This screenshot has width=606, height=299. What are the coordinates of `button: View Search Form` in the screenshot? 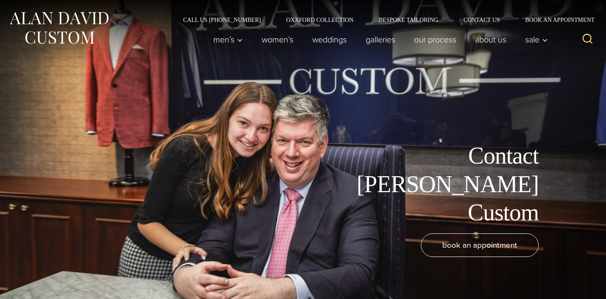 It's located at (587, 40).